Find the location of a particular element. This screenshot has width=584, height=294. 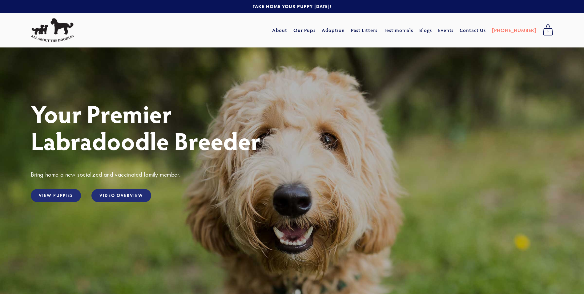

a: About is located at coordinates (279, 30).